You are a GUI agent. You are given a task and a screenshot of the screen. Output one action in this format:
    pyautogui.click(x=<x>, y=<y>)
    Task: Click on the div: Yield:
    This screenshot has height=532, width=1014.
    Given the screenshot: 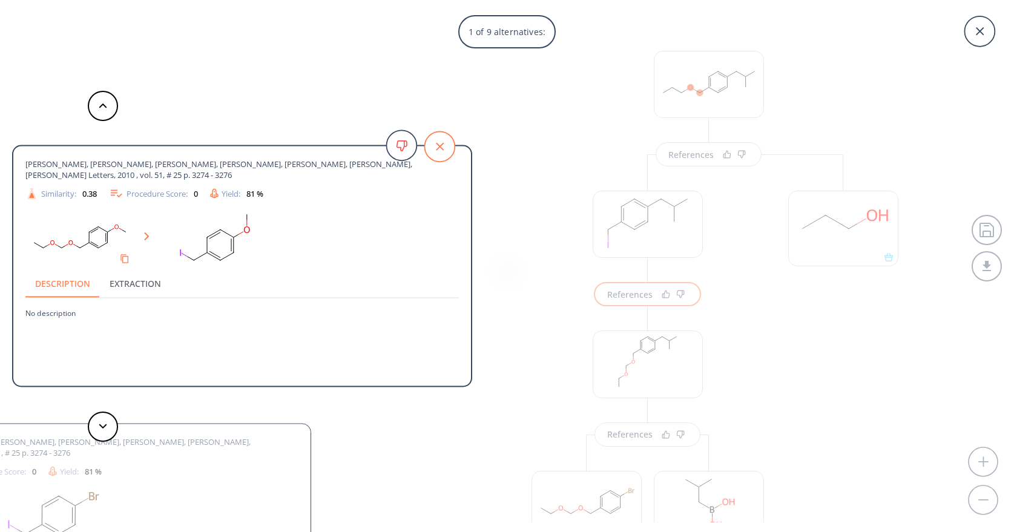 What is the action you would take?
    pyautogui.click(x=237, y=193)
    